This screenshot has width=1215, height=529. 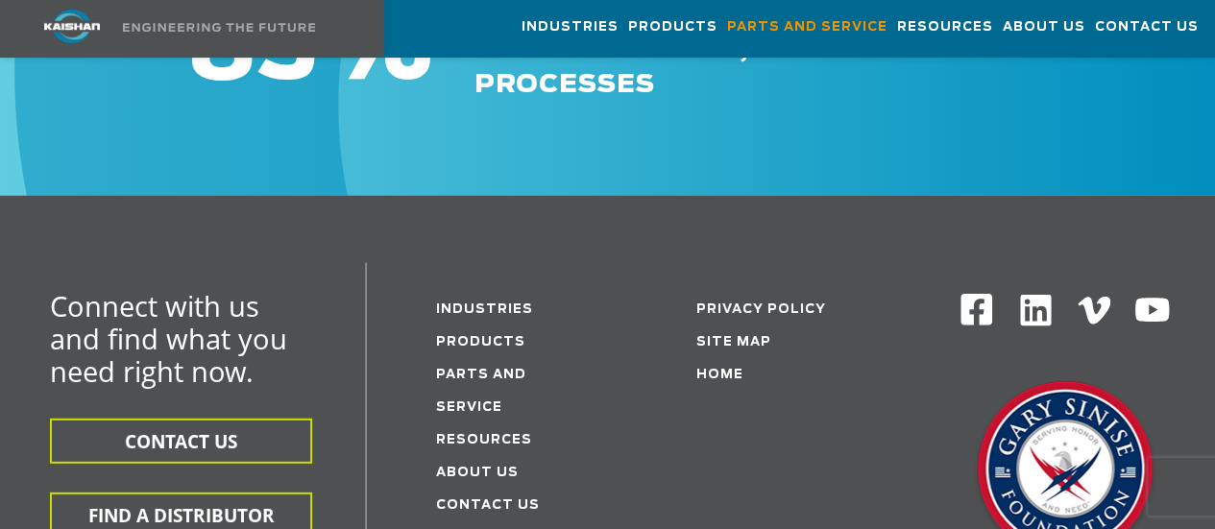 What do you see at coordinates (807, 27) in the screenshot?
I see `span: Parts and Service` at bounding box center [807, 27].